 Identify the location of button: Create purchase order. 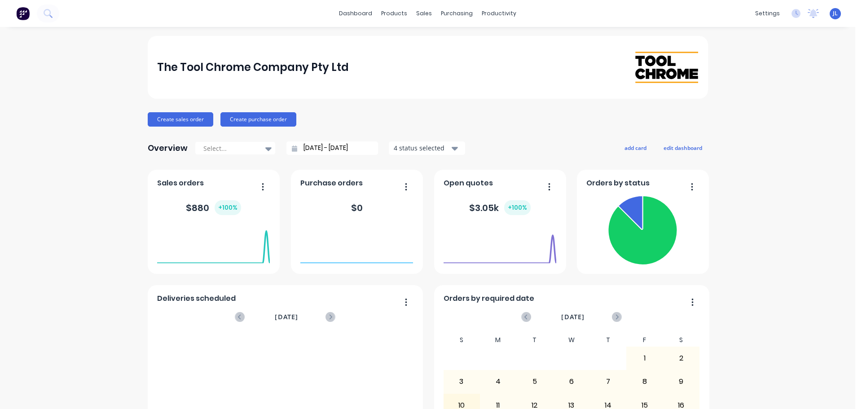
(258, 119).